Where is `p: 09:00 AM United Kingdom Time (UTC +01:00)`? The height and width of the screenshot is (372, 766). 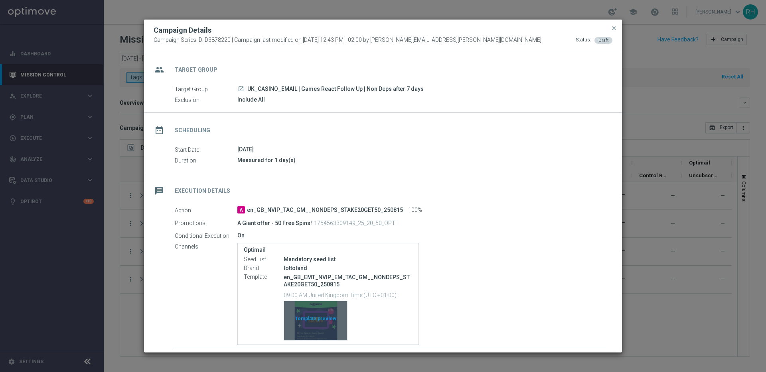 p: 09:00 AM United Kingdom Time (UTC +01:00) is located at coordinates (348, 295).